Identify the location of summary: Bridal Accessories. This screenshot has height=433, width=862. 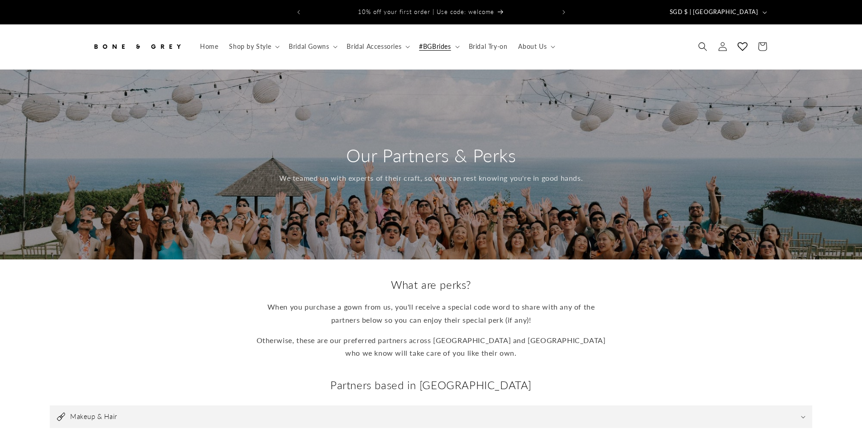
(377, 47).